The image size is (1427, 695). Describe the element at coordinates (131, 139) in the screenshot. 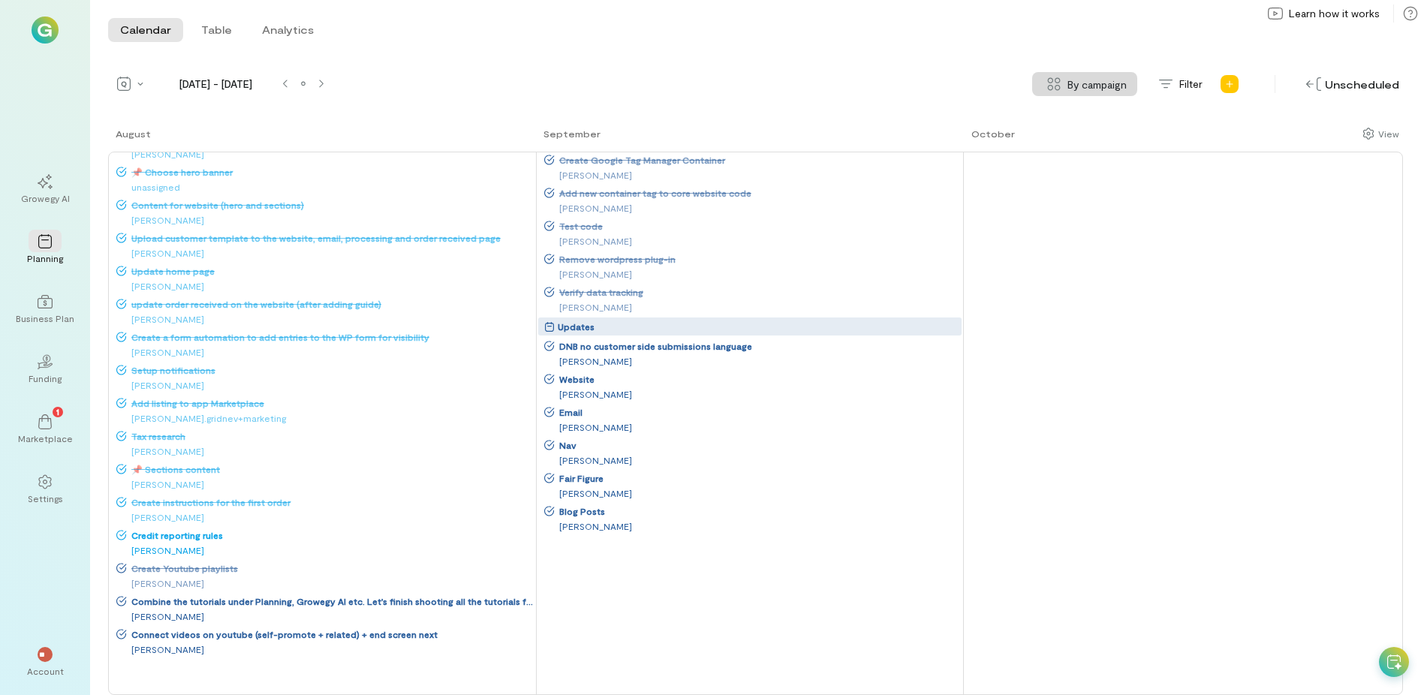

I see `a: August 1, 2025` at that location.